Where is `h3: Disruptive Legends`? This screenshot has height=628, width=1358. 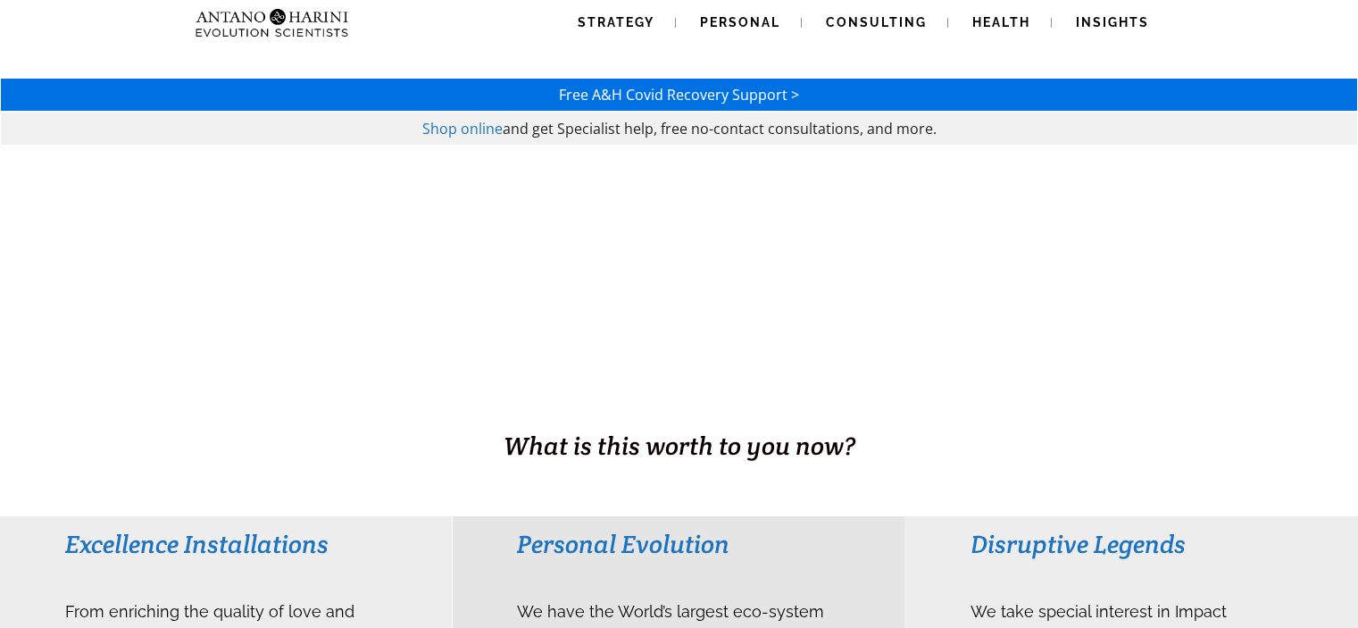 h3: Disruptive Legends is located at coordinates (1131, 544).